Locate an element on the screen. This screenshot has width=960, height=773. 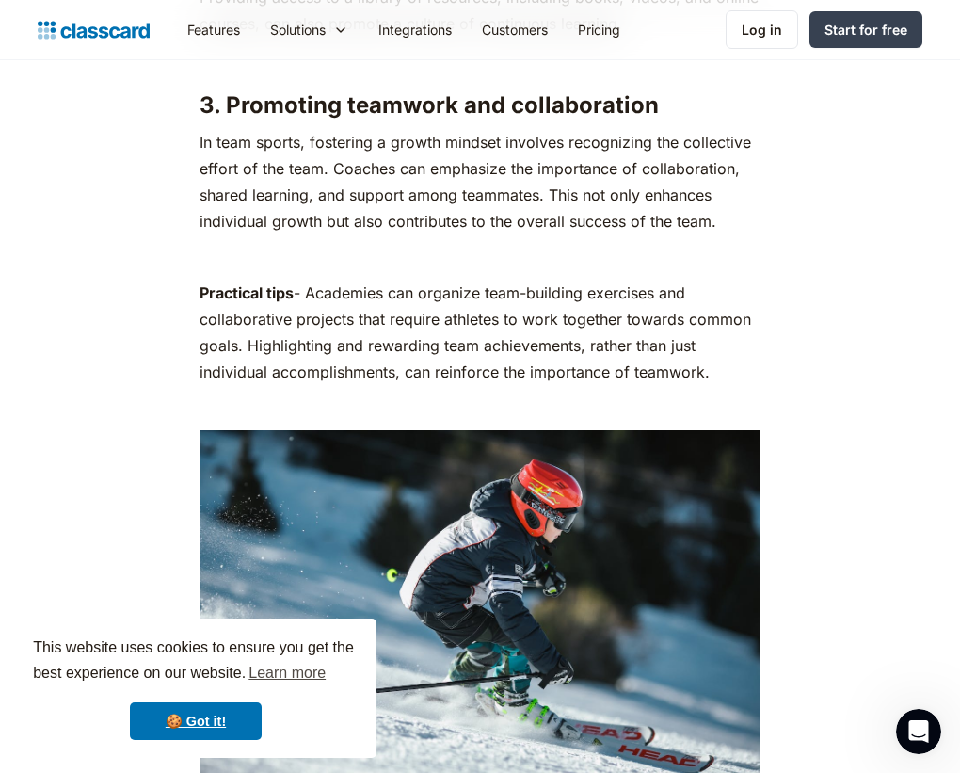
a: Customers is located at coordinates (515, 29).